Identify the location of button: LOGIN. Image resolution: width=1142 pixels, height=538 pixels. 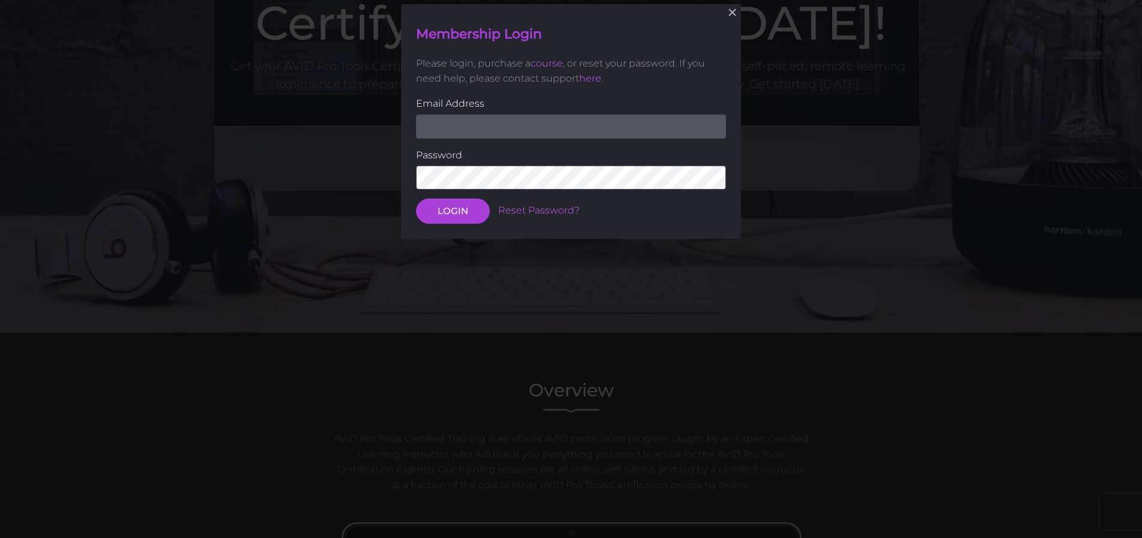
(453, 211).